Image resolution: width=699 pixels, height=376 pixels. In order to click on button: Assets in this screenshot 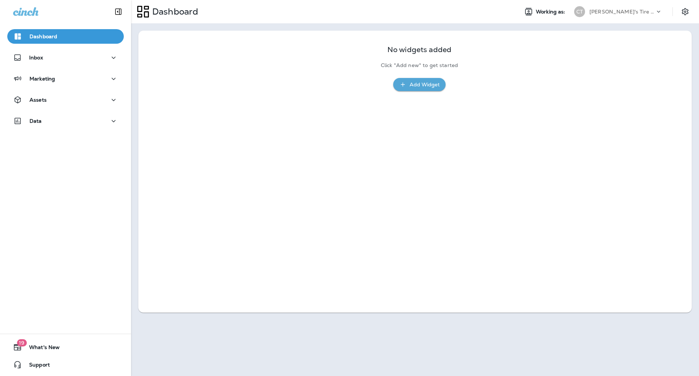, I will do `click(66, 100)`.